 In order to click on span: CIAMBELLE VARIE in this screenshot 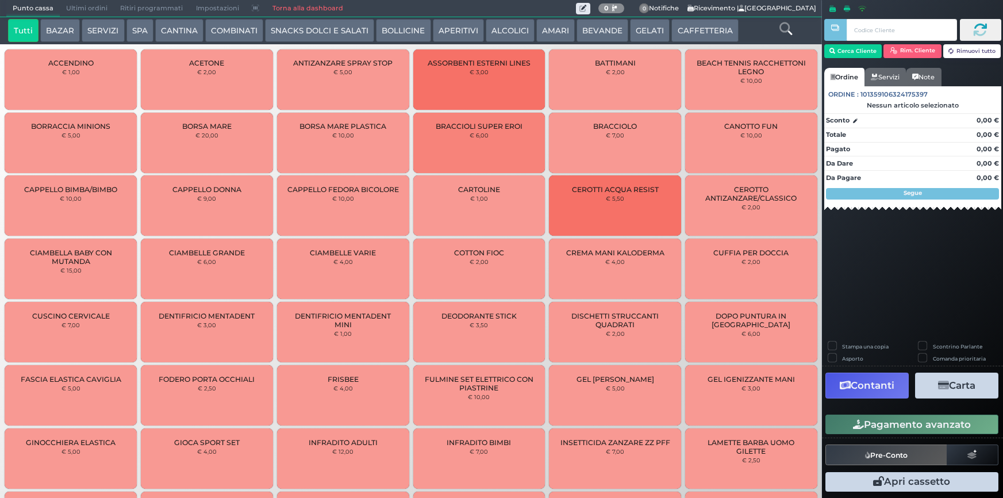, I will do `click(343, 252)`.